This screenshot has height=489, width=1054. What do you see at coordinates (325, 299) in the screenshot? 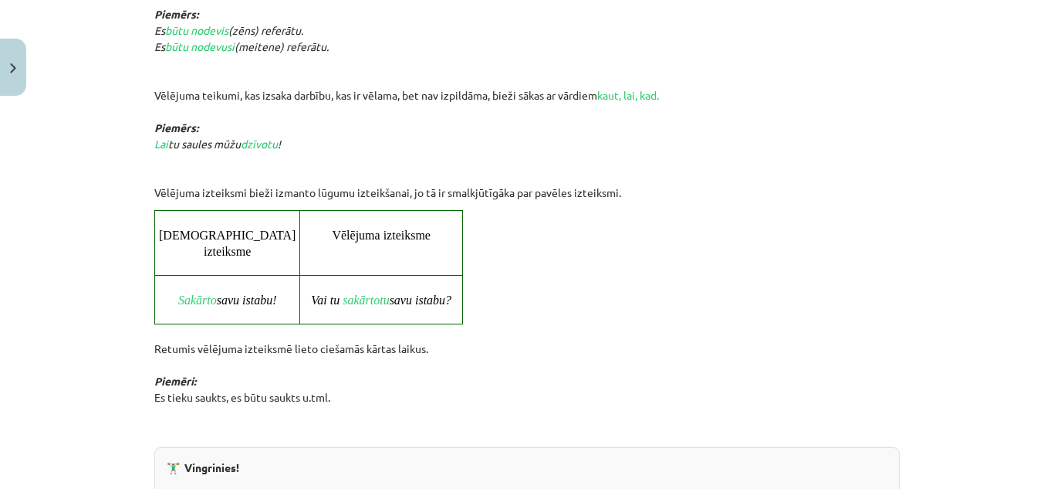
I see `span: Vai tu` at bounding box center [325, 299].